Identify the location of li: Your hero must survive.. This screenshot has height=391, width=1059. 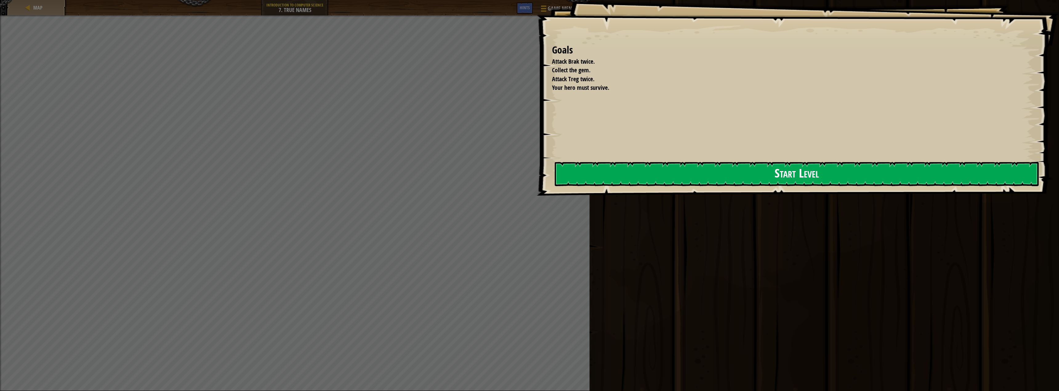
(790, 88).